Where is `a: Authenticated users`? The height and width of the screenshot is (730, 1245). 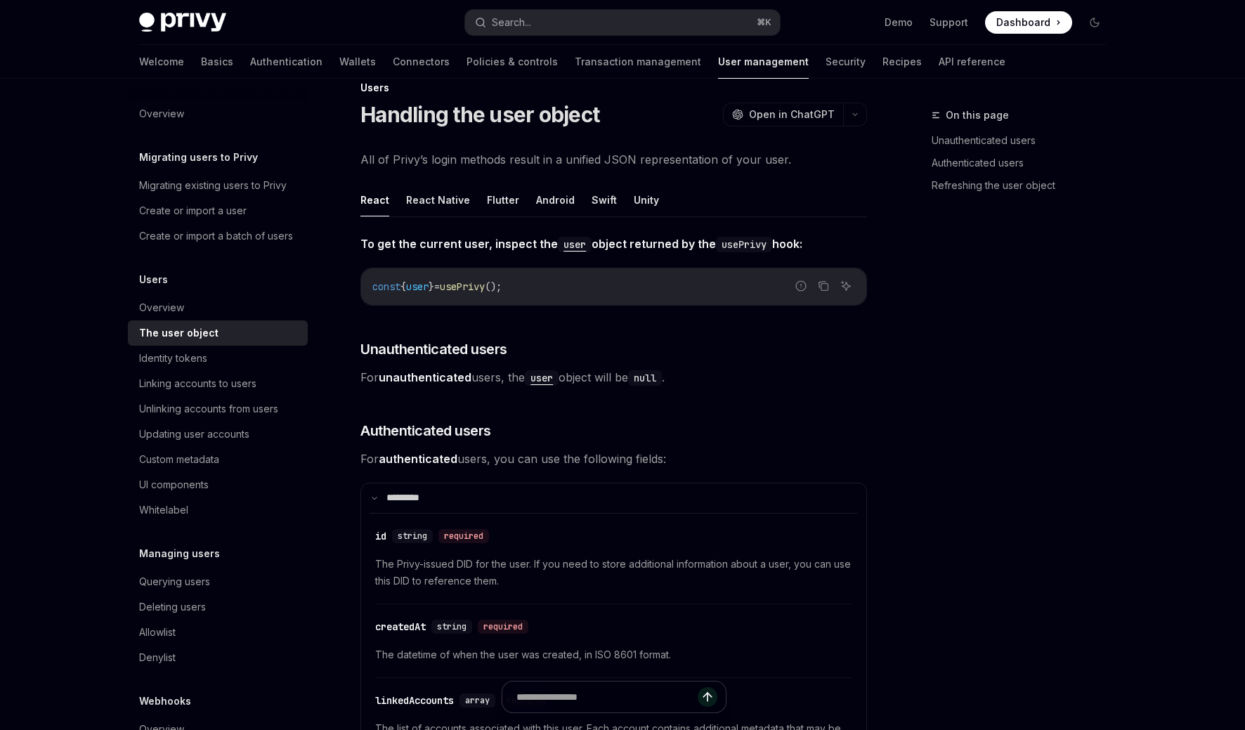
a: Authenticated users is located at coordinates (1024, 163).